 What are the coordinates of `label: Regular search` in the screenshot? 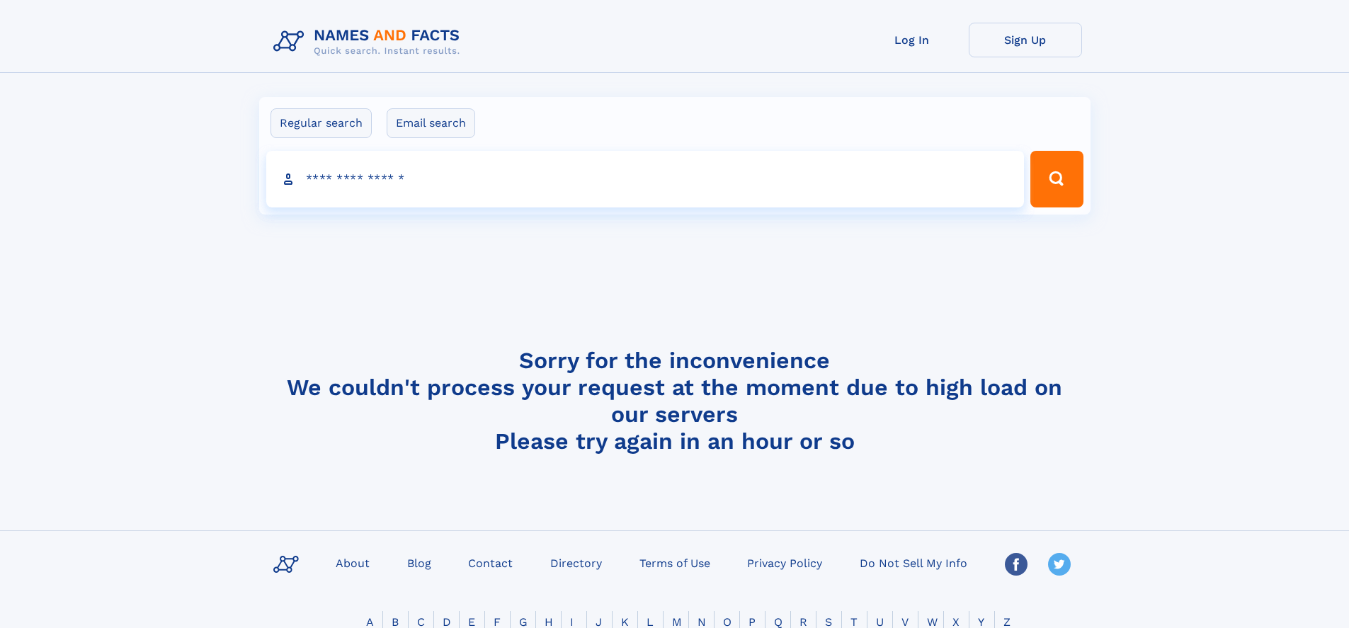 It's located at (321, 123).